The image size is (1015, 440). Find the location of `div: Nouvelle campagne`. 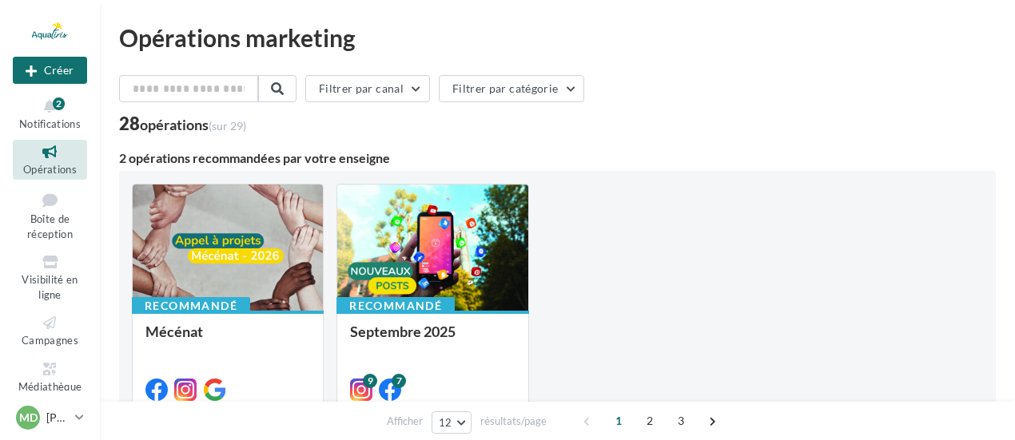

div: Nouvelle campagne is located at coordinates (50, 70).